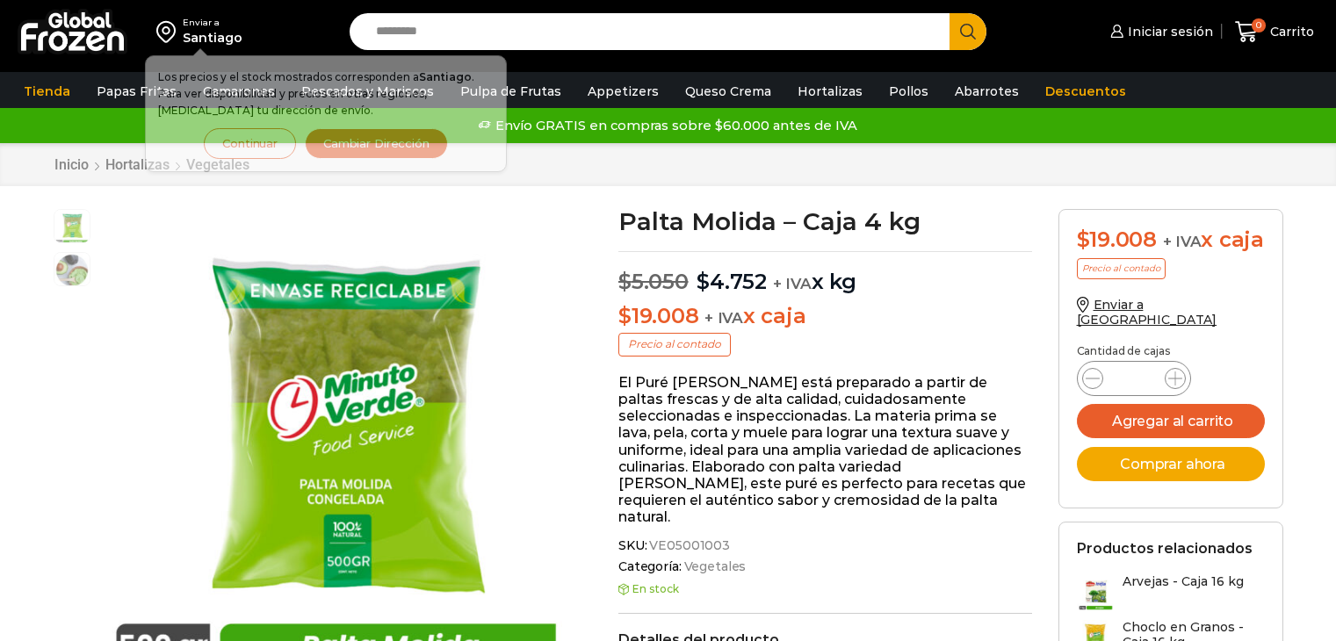  I want to click on a: Pollos, so click(908, 91).